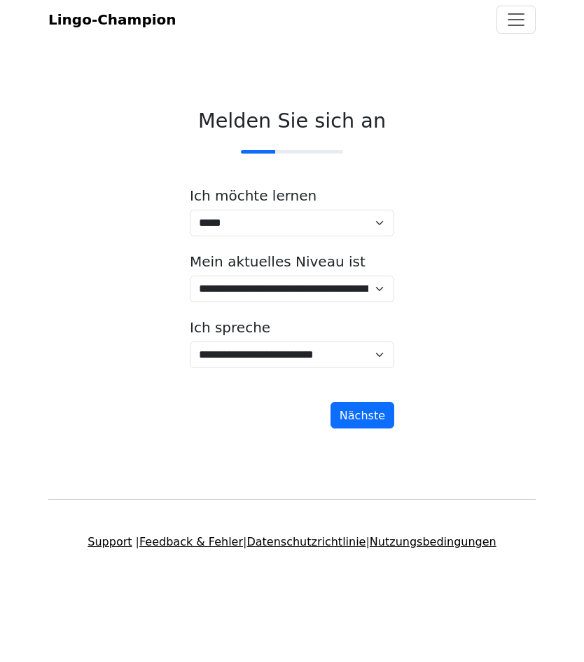 Image resolution: width=584 pixels, height=662 pixels. What do you see at coordinates (433, 541) in the screenshot?
I see `a: Nutzungsbedingungen` at bounding box center [433, 541].